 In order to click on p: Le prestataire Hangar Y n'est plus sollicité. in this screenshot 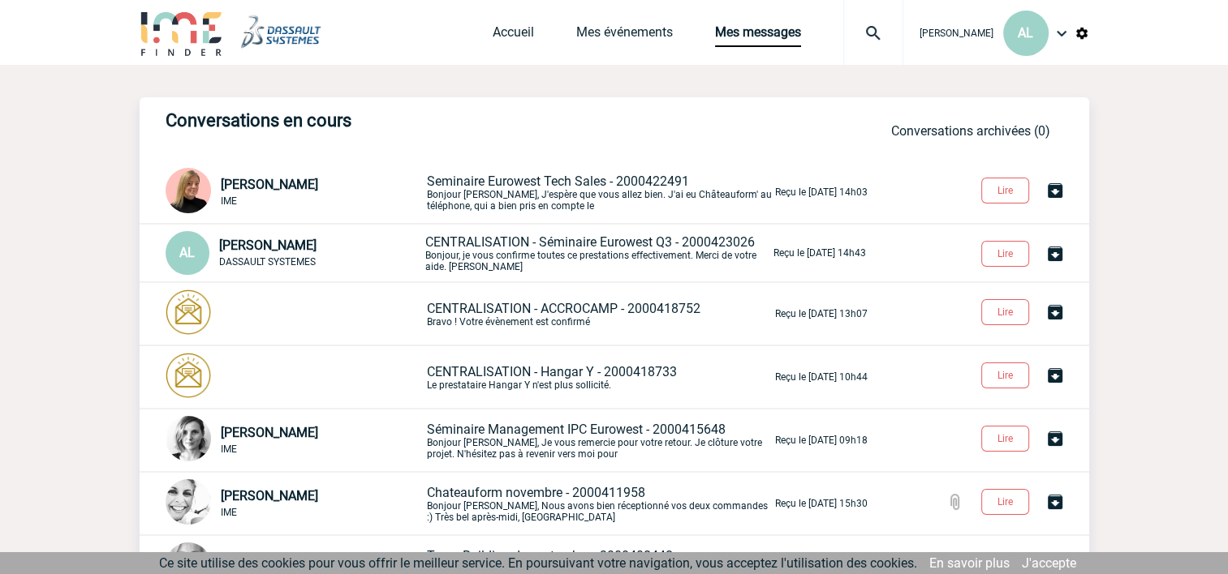, I will do `click(599, 377)`.